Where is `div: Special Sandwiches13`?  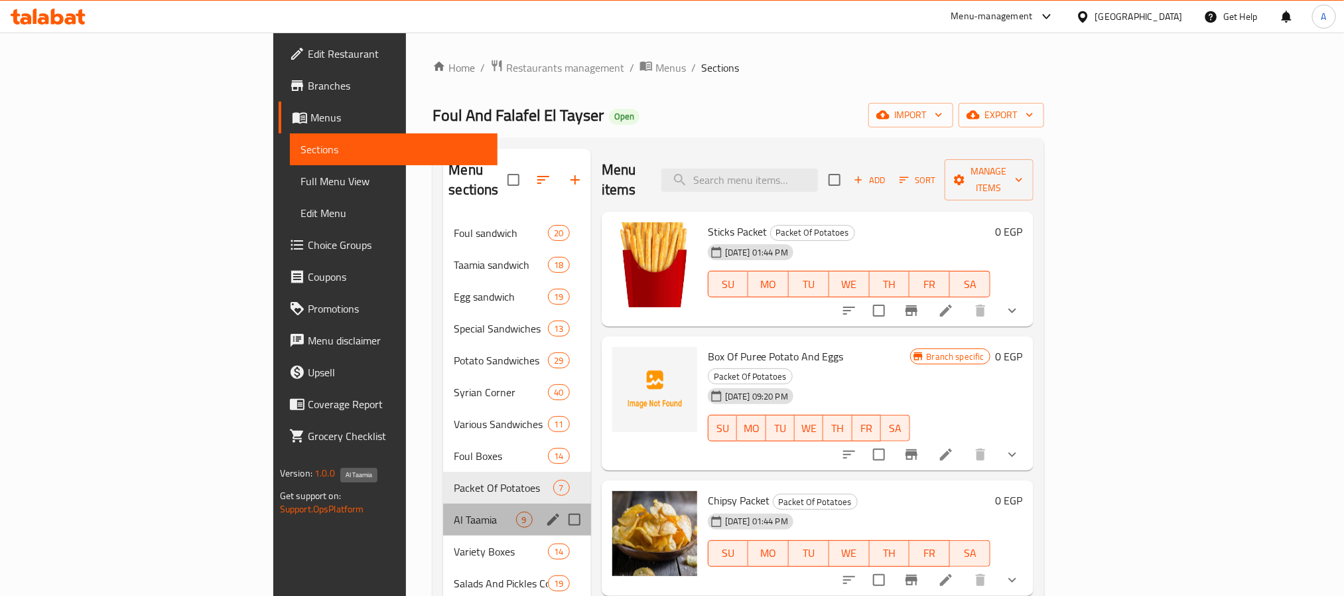 div: Special Sandwiches13 is located at coordinates (517, 328).